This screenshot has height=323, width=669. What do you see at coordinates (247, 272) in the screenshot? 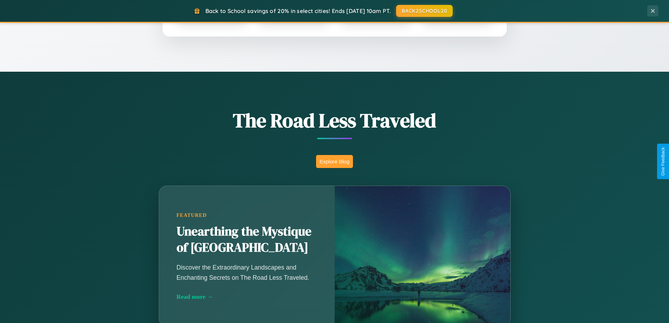
I see `p: Discover the Extraordinary Landscapes and Enchanting Secrets on The Road Less Traveled.` at bounding box center [247, 272].